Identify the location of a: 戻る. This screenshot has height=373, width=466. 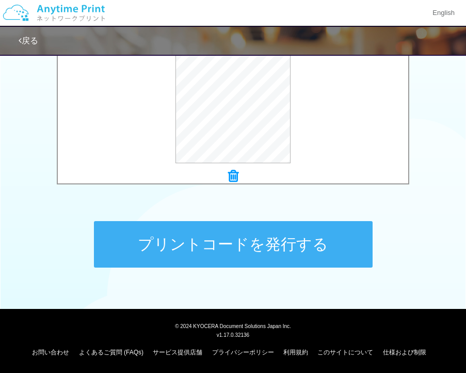
(28, 40).